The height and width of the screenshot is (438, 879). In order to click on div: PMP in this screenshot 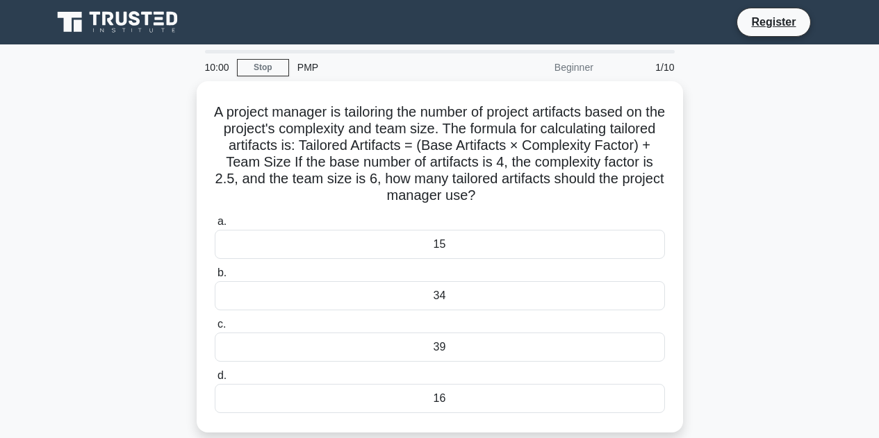, I will do `click(384, 67)`.